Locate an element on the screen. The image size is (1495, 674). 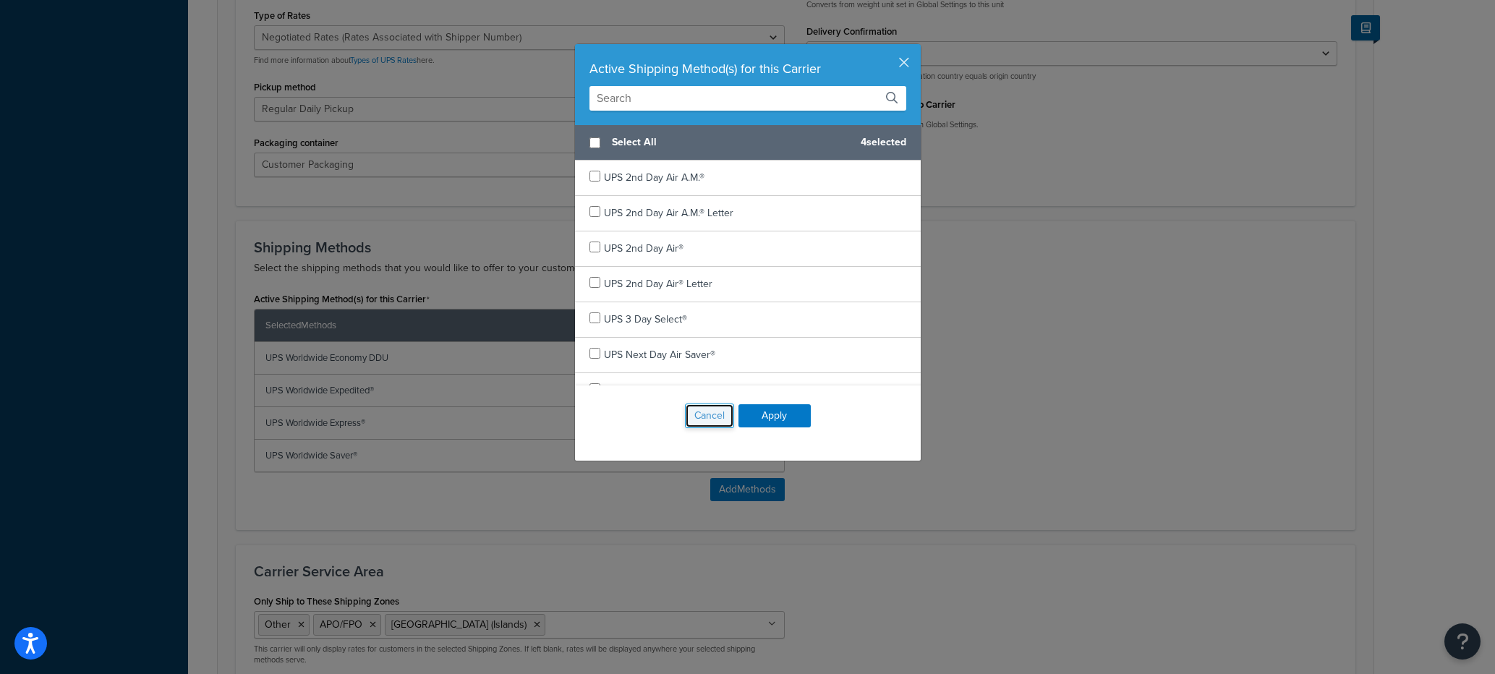
div: 4 selected is located at coordinates (748, 142).